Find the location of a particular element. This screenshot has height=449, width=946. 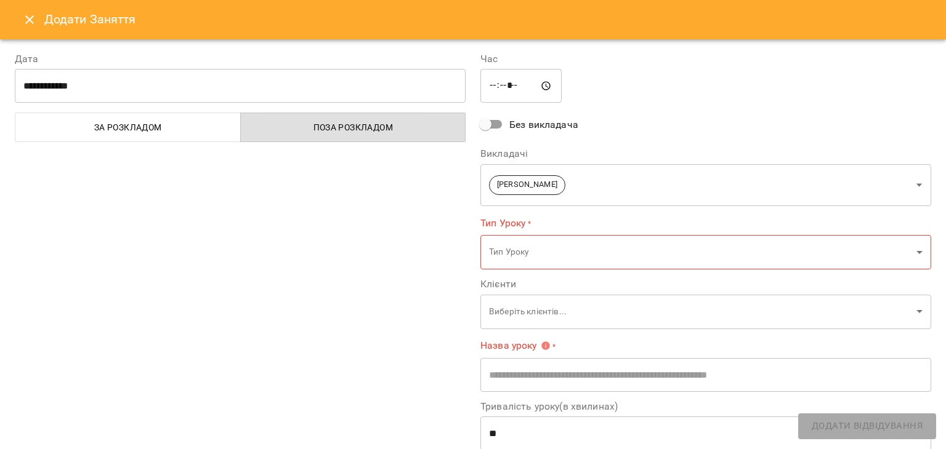

button: За розкладом is located at coordinates (127, 127).